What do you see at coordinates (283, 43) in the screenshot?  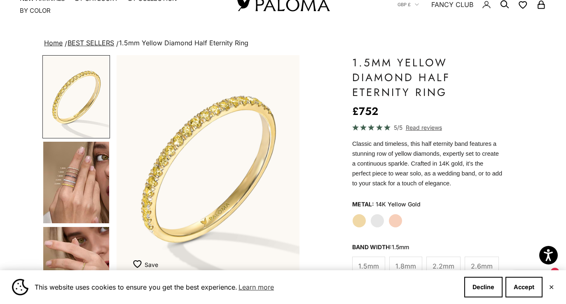 I see `nav: breadcrumbs` at bounding box center [283, 43].